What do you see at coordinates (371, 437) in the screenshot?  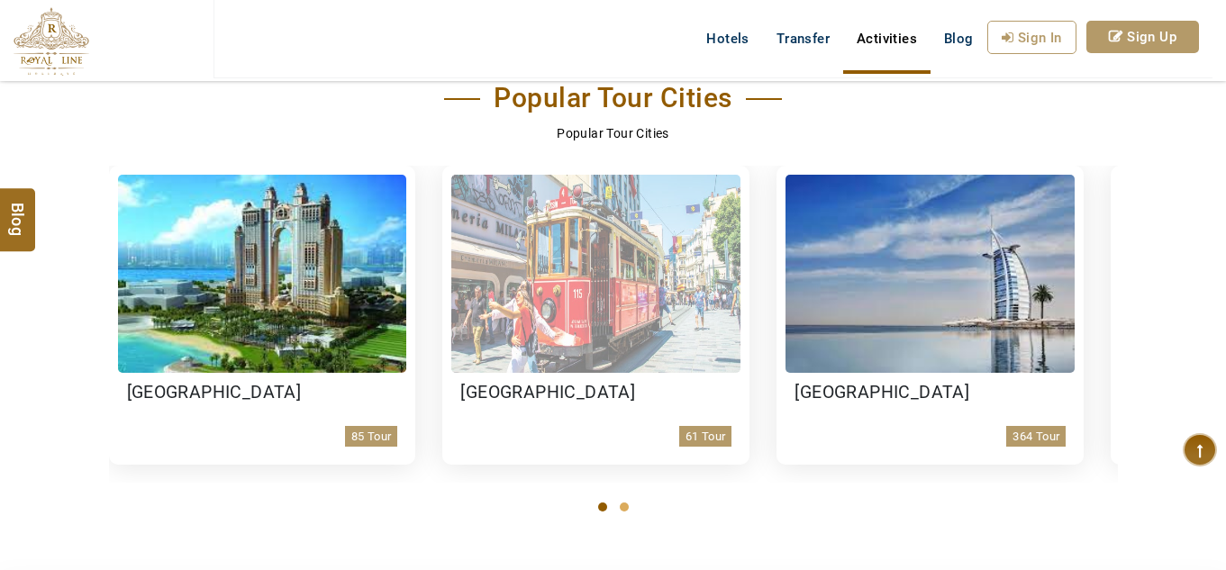 I see `p: 85 Tour` at bounding box center [371, 437].